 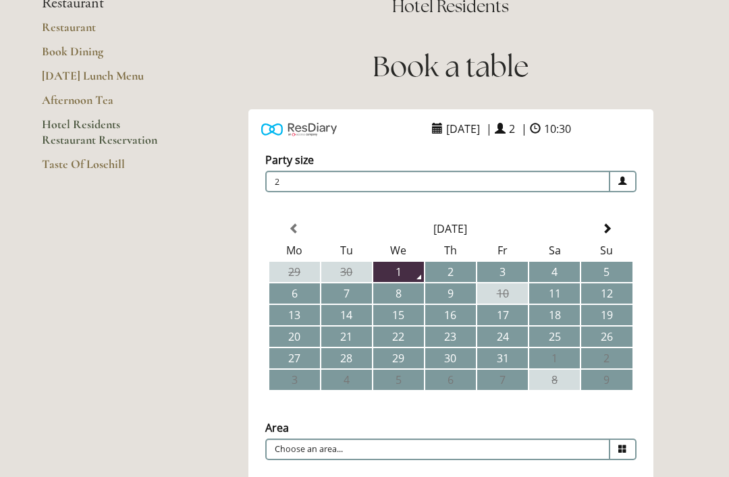 I want to click on td: 25, so click(x=554, y=337).